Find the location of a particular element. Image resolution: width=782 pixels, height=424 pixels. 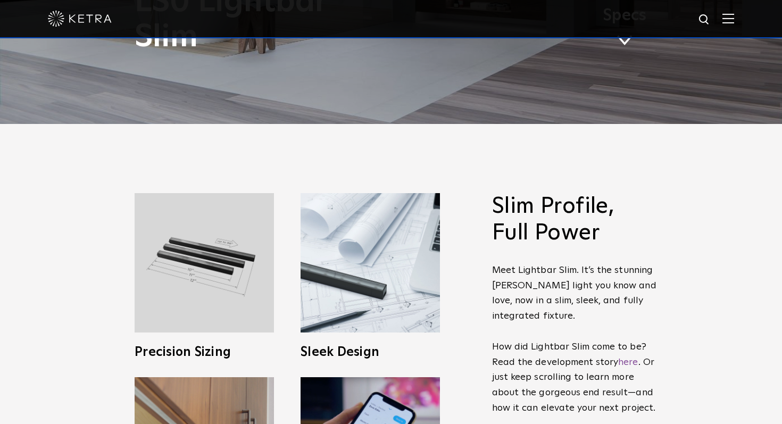

img: ketra-logo-2019-white is located at coordinates (80, 19).